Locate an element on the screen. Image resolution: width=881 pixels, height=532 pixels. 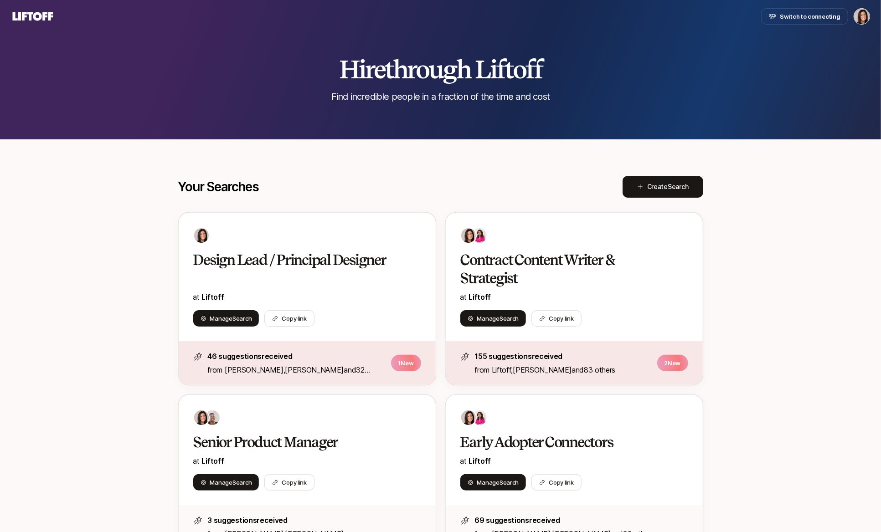
h2: Hire is located at coordinates (441, 69).